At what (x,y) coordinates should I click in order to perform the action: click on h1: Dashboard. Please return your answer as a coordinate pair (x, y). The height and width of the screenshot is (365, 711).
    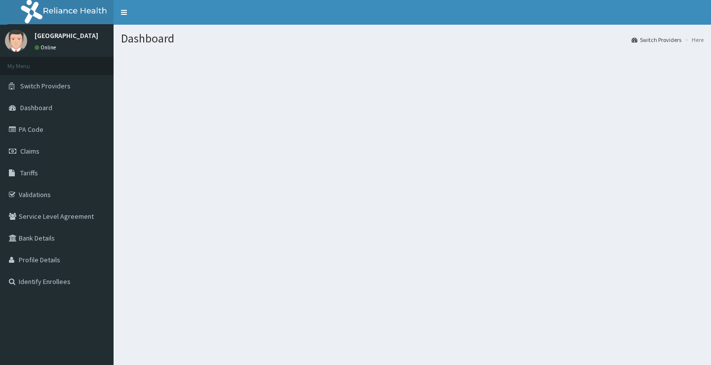
    Looking at the image, I should click on (412, 39).